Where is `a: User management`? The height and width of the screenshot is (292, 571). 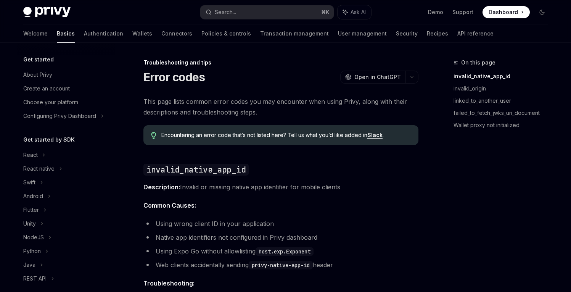 a: User management is located at coordinates (362, 34).